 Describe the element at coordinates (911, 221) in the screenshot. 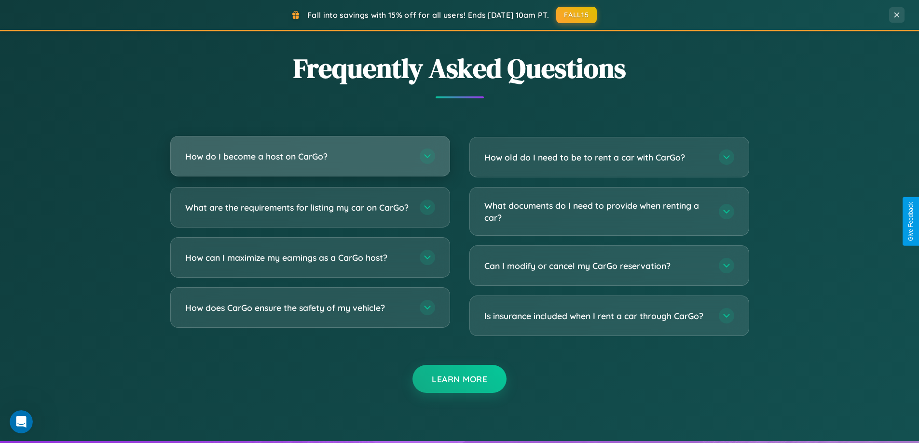

I see `div: Give Feedback` at that location.